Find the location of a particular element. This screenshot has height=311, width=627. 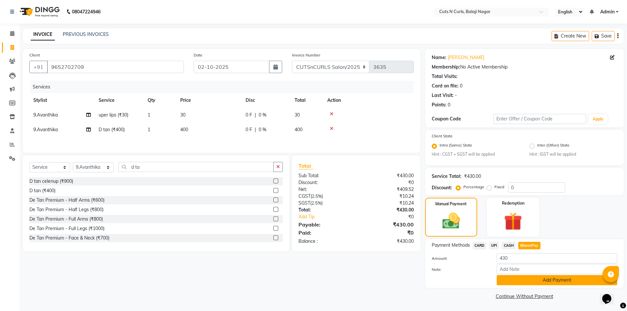

button: Add Payment is located at coordinates (557, 280).